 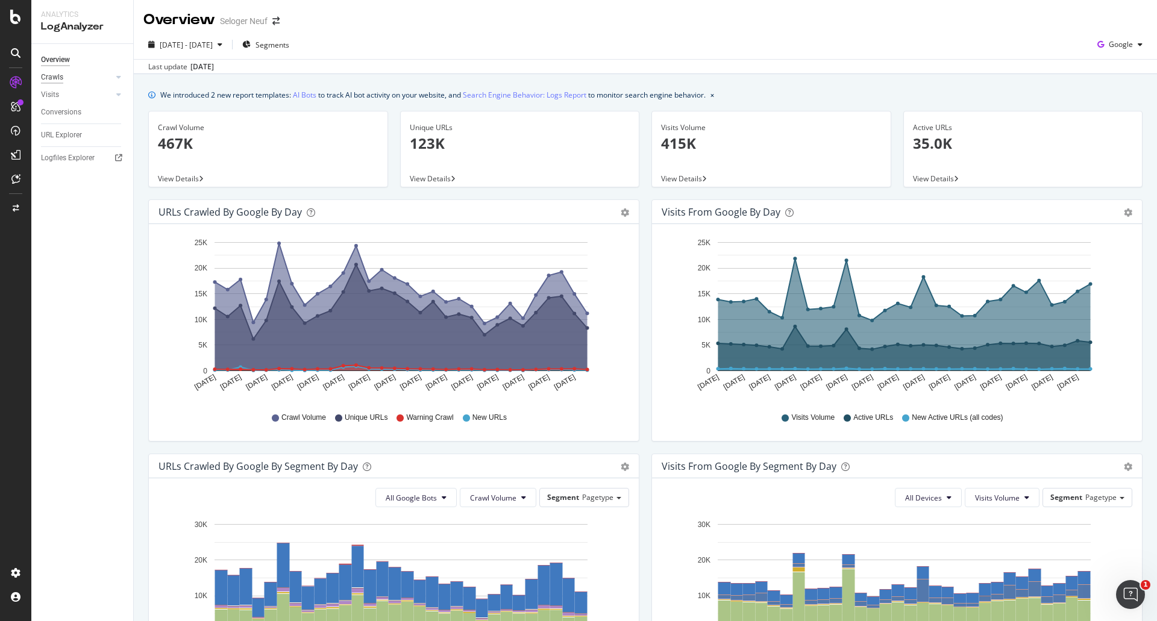 What do you see at coordinates (489, 418) in the screenshot?
I see `span: New URLs` at bounding box center [489, 418].